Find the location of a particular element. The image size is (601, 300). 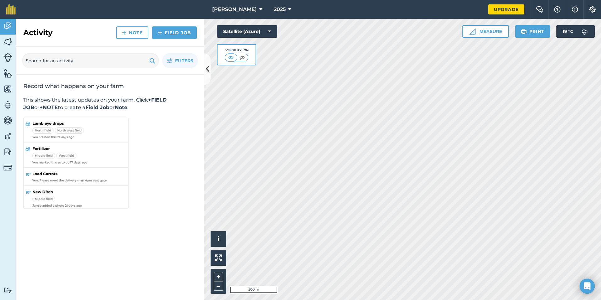

span: 2025 is located at coordinates (280, 9).